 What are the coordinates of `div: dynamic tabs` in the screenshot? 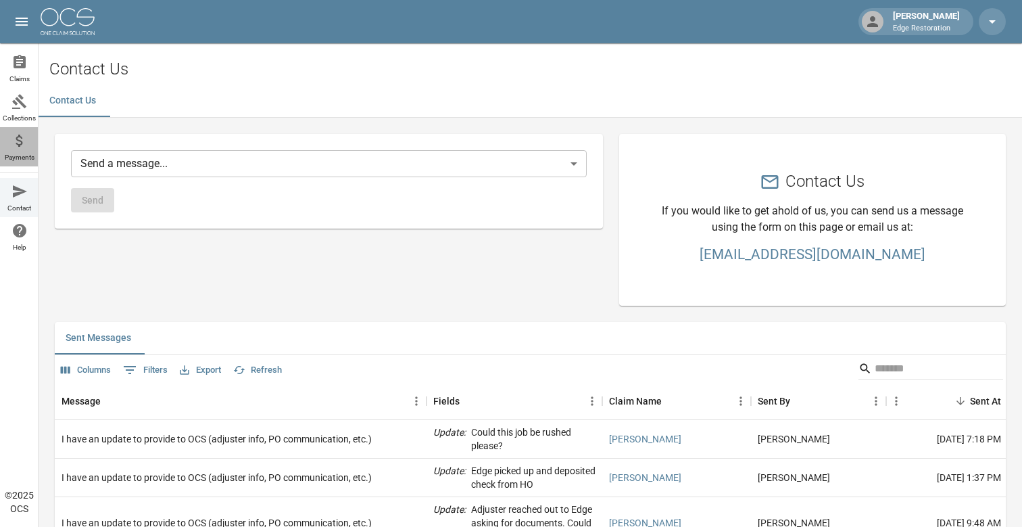 It's located at (530, 101).